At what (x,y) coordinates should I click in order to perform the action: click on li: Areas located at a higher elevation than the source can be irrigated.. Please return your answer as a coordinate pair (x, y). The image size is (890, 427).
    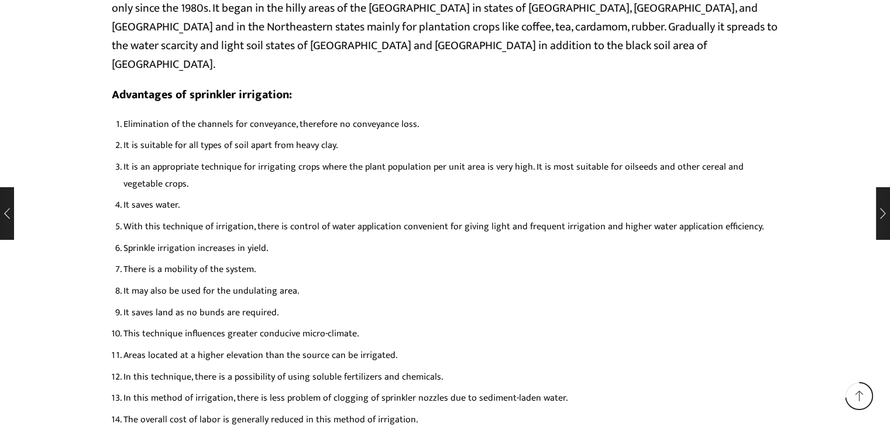
    Looking at the image, I should click on (451, 355).